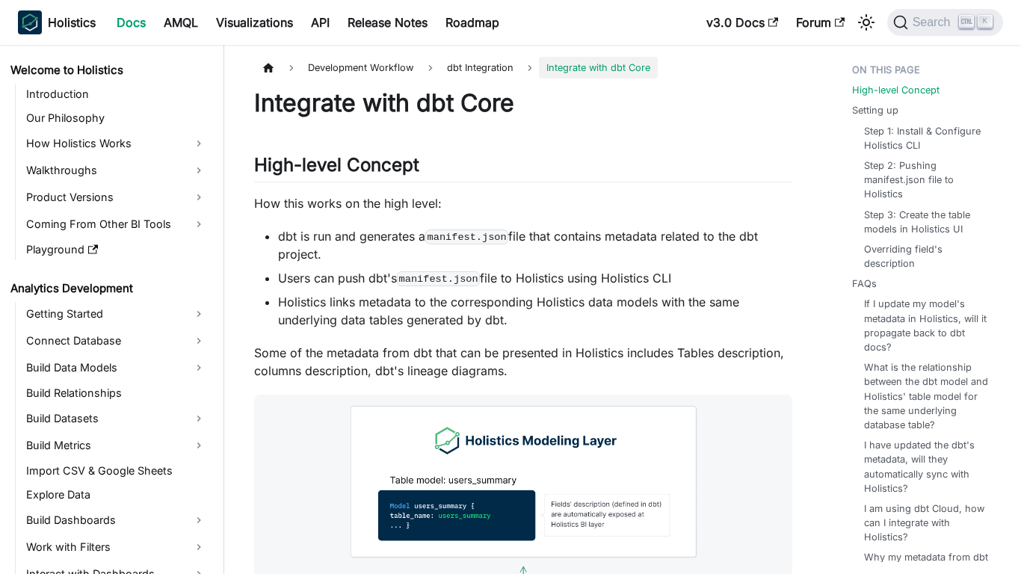  What do you see at coordinates (116, 520) in the screenshot?
I see `a: Build Dashboards` at bounding box center [116, 520].